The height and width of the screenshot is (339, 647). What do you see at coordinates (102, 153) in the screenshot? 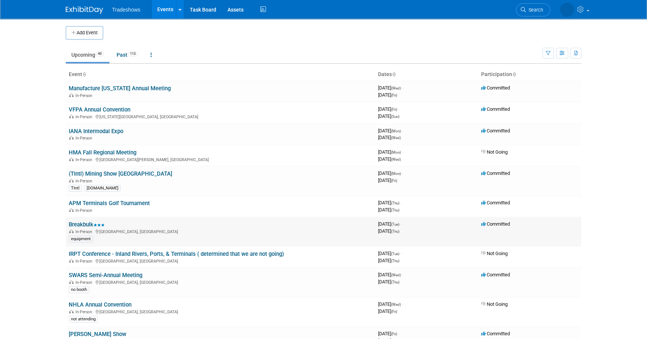
I see `a: HMA Fall Regional Meeting` at bounding box center [102, 153].